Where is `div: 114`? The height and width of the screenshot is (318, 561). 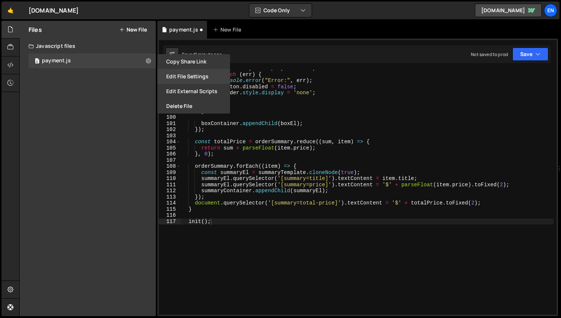
div: 114 is located at coordinates (170, 203).